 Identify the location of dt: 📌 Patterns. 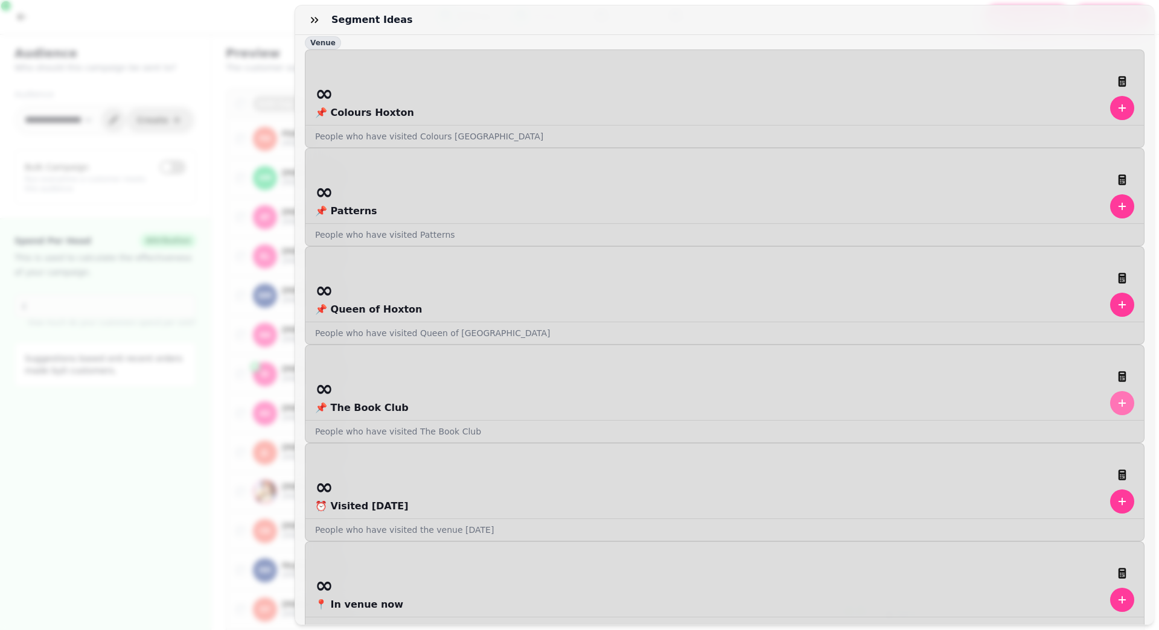
(346, 211).